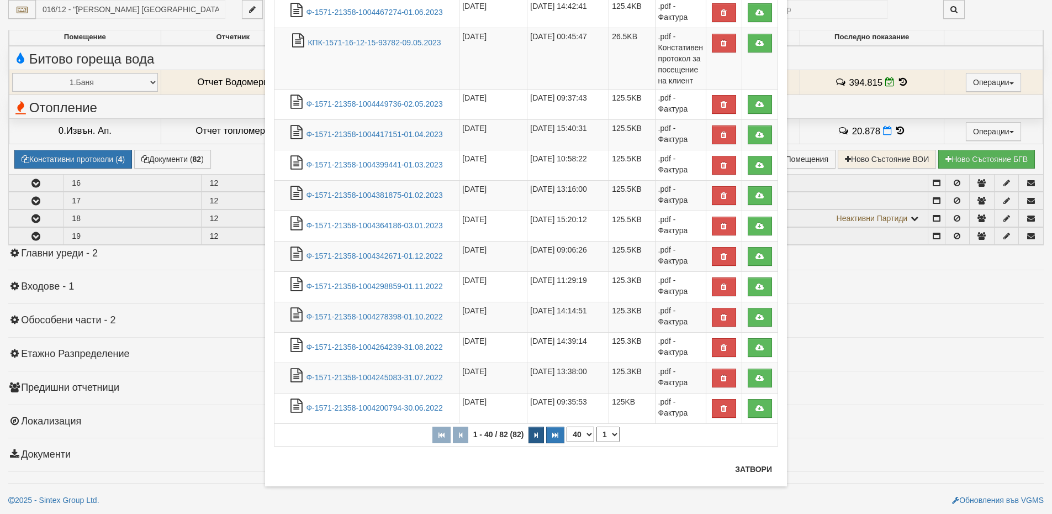 This screenshot has width=1052, height=514. Describe the element at coordinates (527, 286) in the screenshot. I see `tr: Ф-1571-21358-1004298859-01.11.2022.pdf - Фактура` at that location.